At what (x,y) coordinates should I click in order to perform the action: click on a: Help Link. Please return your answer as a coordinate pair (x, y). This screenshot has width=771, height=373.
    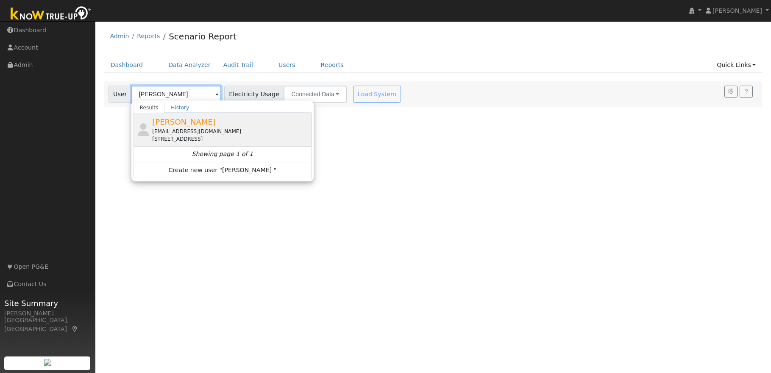
    Looking at the image, I should click on (746, 92).